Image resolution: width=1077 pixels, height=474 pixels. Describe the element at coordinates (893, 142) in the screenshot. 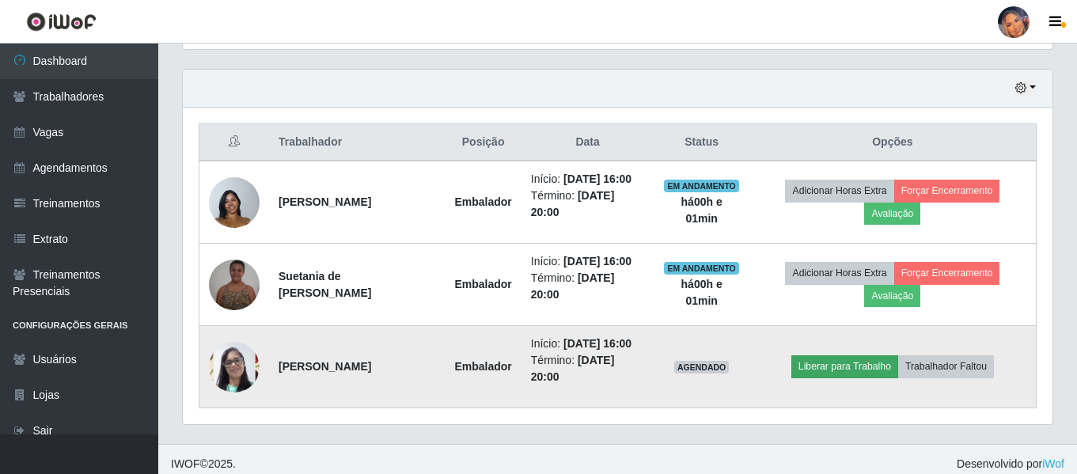

I see `th: Opções` at that location.